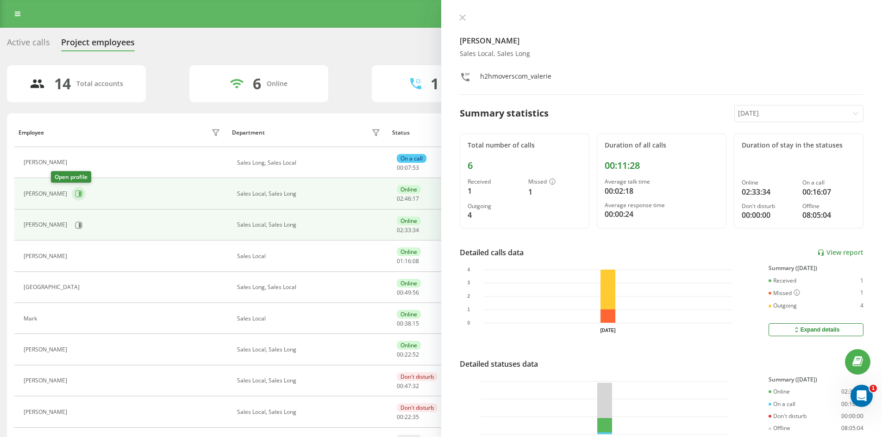  Describe the element at coordinates (408, 230) in the screenshot. I see `span: 33` at that location.